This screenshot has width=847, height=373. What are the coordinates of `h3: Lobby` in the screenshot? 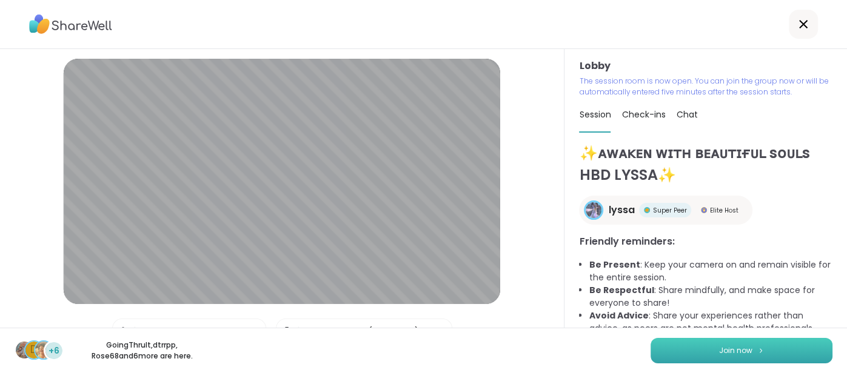 It's located at (705, 66).